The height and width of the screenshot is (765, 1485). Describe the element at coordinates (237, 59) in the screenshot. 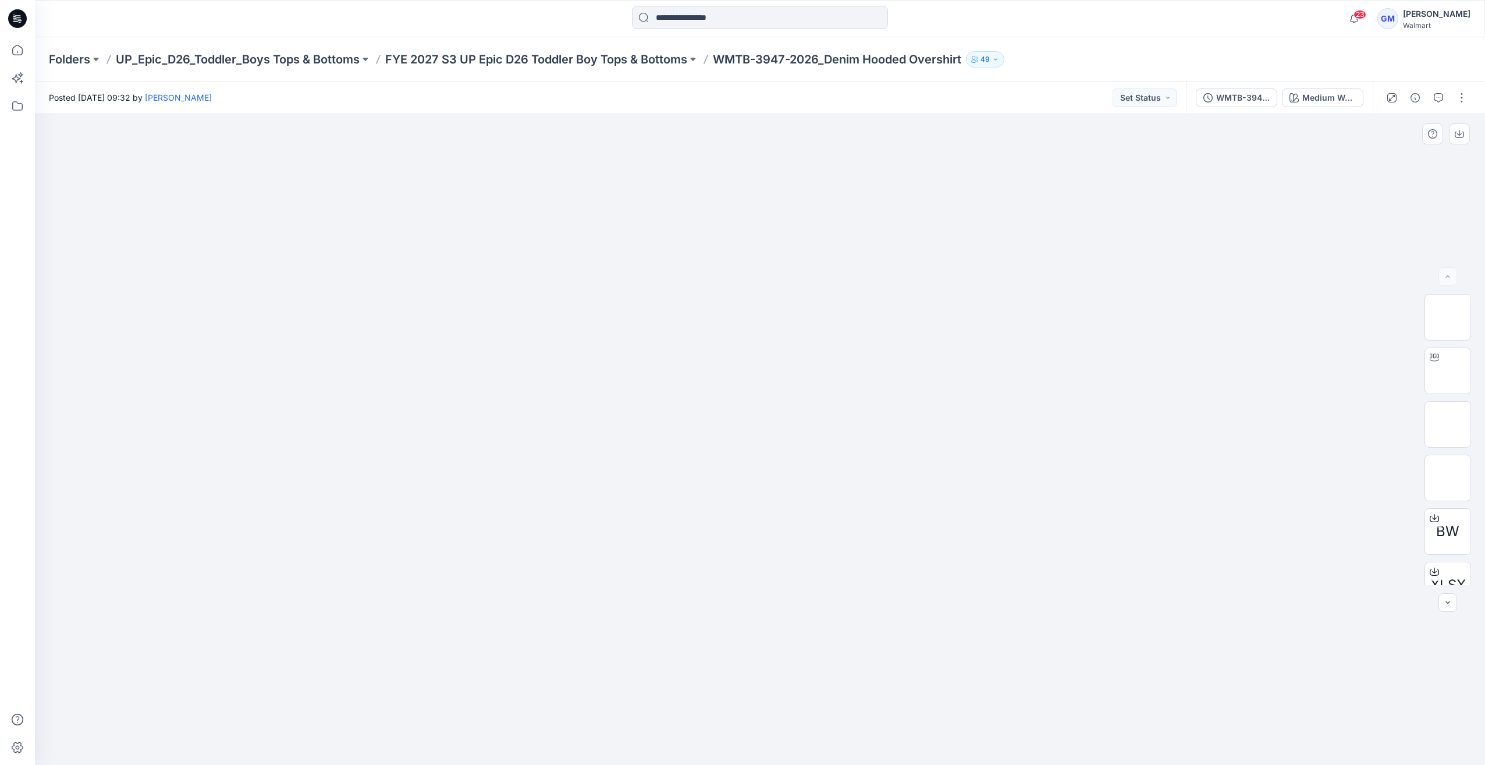

I see `a: UP_Epic_D26_Toddler_Boys Tops & Bottoms` at that location.